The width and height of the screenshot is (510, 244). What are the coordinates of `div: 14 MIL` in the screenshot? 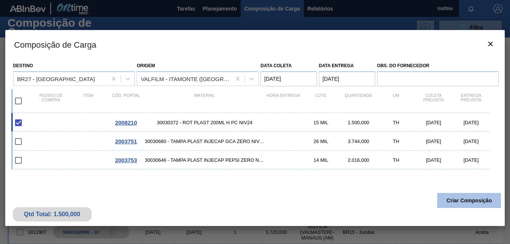 It's located at (321, 160).